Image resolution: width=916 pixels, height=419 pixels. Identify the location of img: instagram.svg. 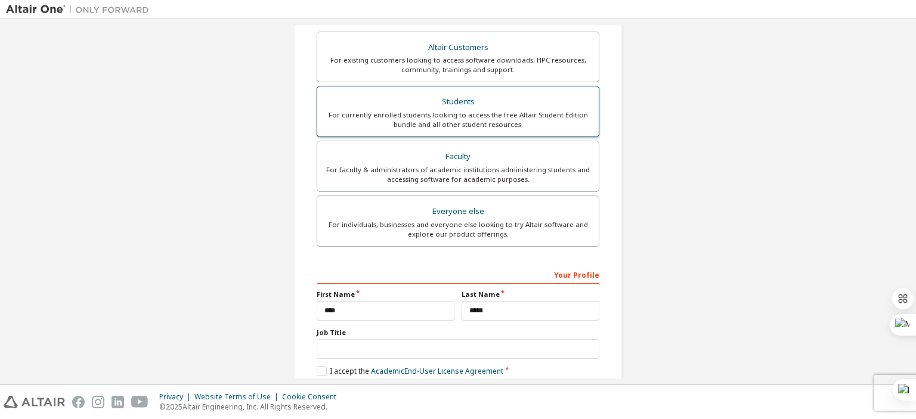
(98, 402).